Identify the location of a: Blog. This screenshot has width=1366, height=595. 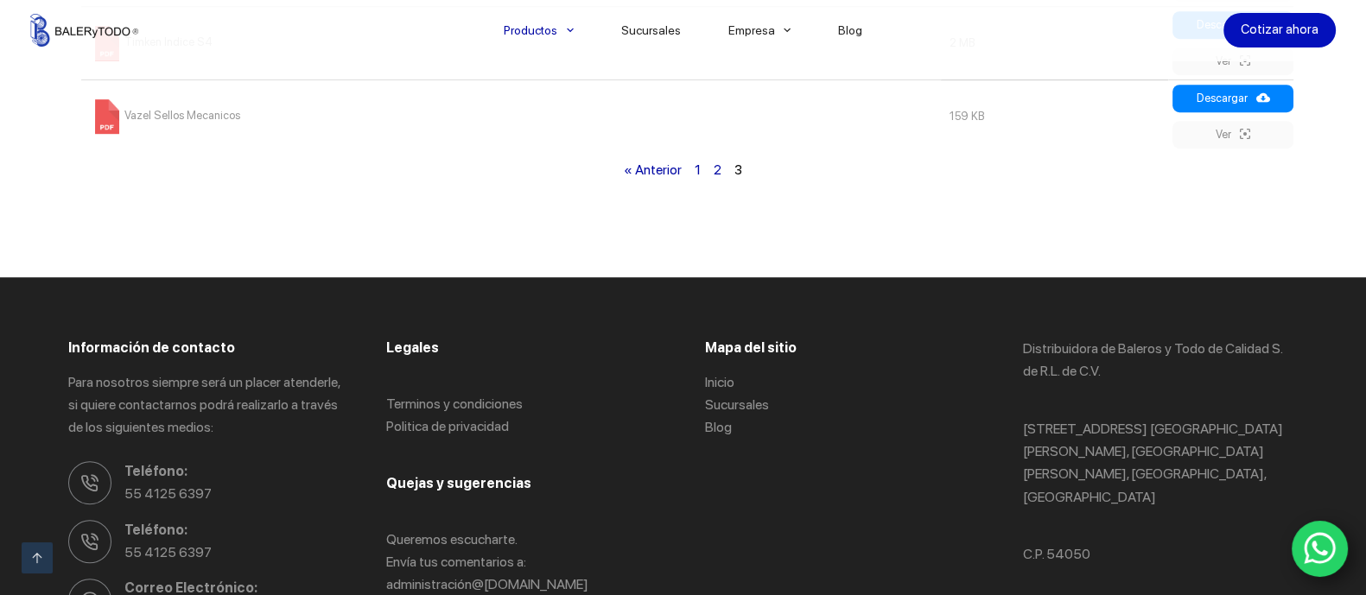
(717, 427).